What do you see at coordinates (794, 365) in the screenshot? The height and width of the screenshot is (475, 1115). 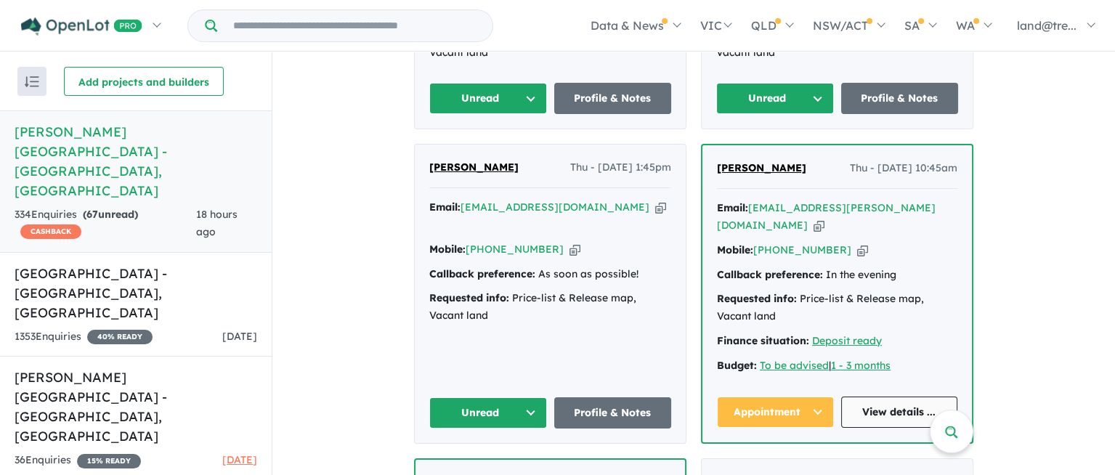 I see `u: To be advised` at bounding box center [794, 365].